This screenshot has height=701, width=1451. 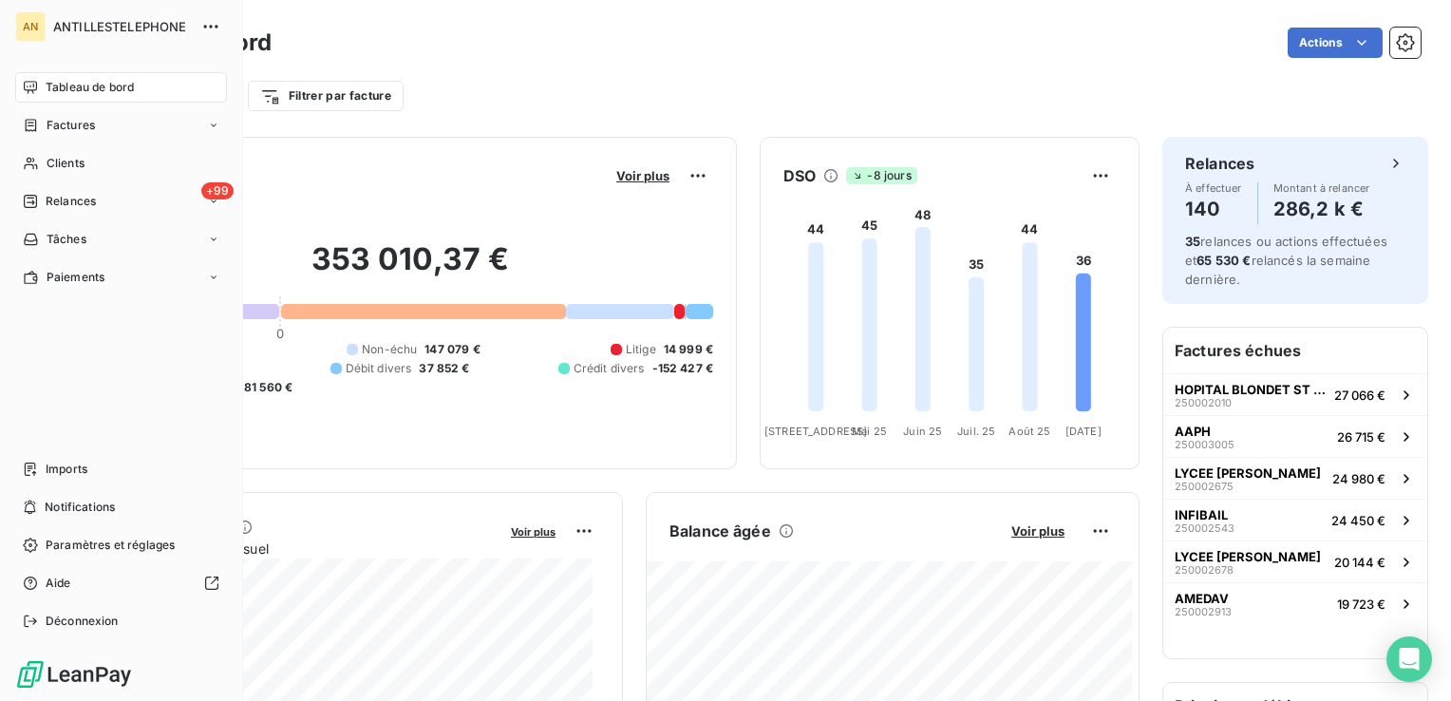 I want to click on h6: Factures échues, so click(x=1295, y=350).